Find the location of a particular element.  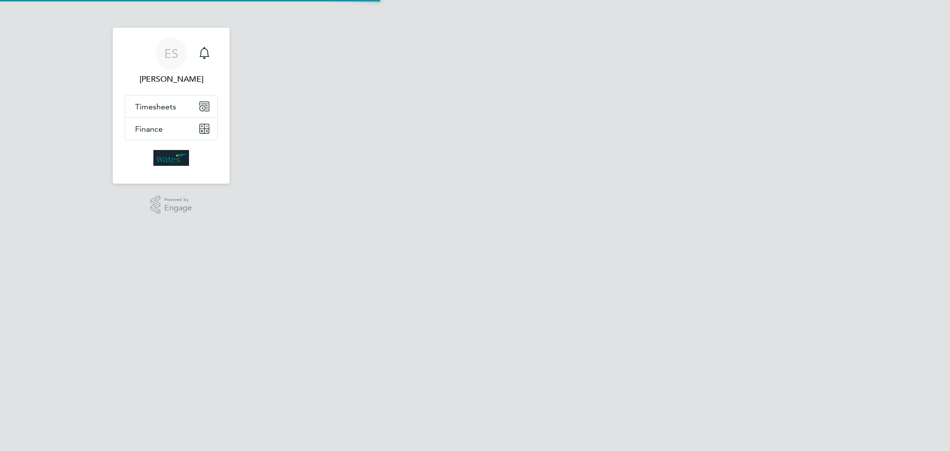

span: Emily Summerfield is located at coordinates (171, 79).